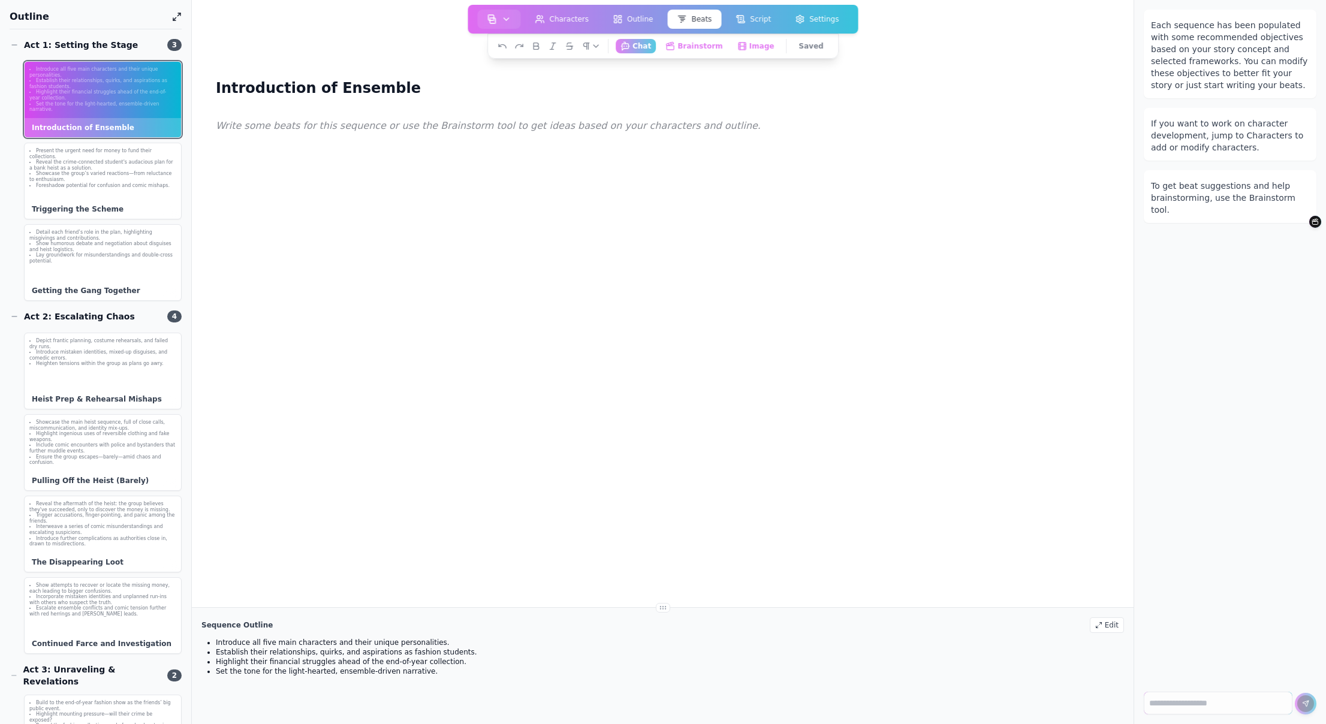  I want to click on li: Highlight mounting pressure—will their crime be exposed?, so click(103, 717).